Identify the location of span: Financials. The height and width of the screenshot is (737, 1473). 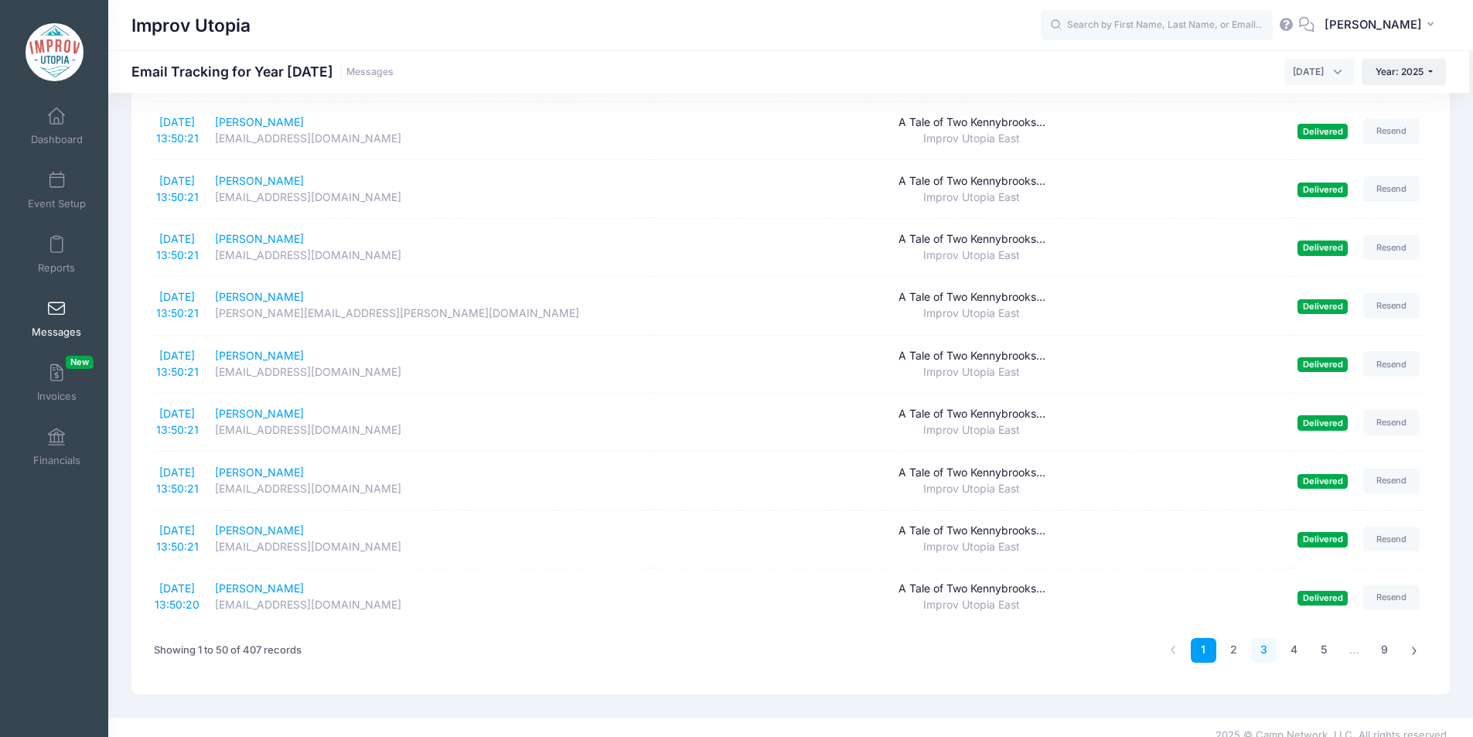
(56, 460).